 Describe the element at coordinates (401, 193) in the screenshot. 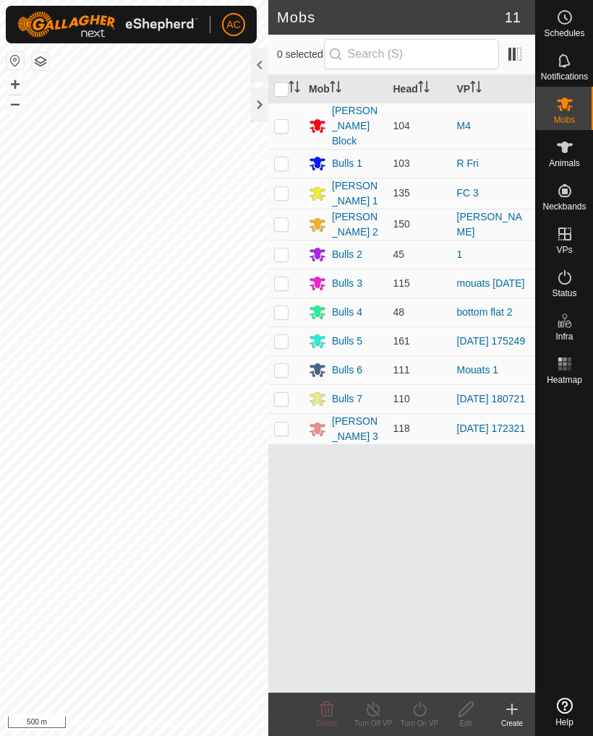

I see `span: 135` at that location.